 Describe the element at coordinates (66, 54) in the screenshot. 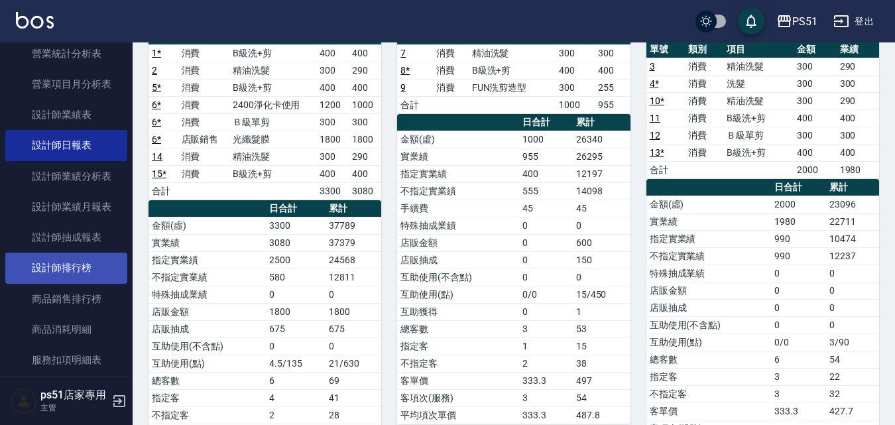

I see `a: 營業統計分析表` at that location.